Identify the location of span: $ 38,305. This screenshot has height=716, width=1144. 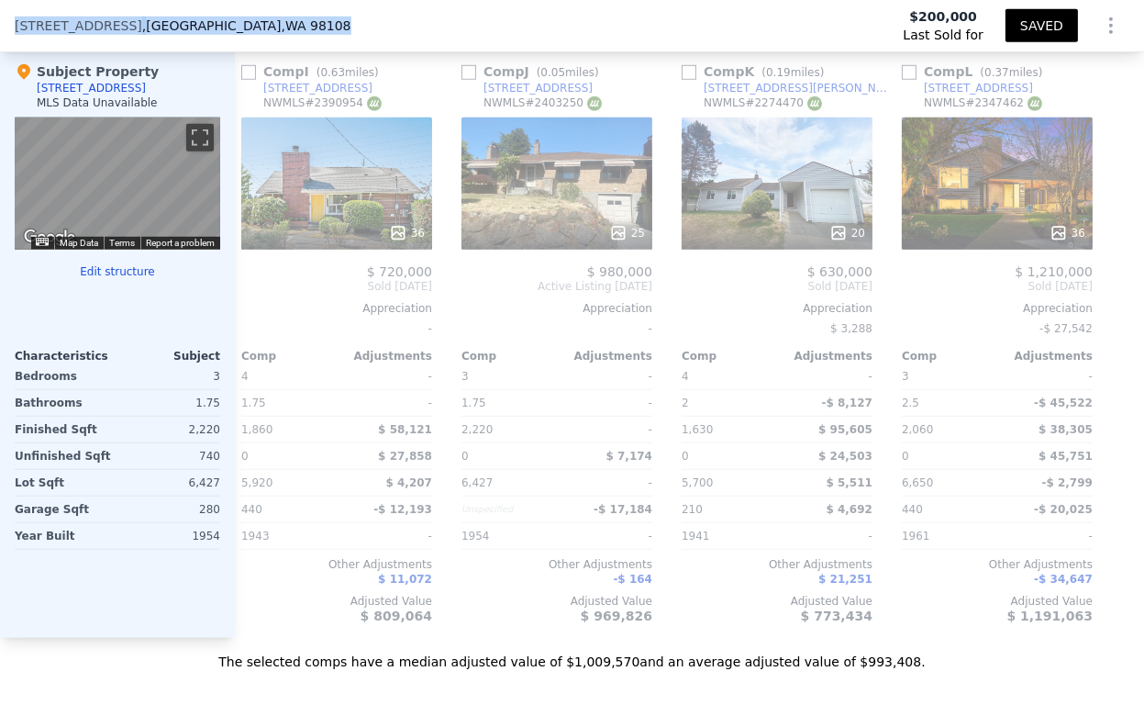
(1065, 429).